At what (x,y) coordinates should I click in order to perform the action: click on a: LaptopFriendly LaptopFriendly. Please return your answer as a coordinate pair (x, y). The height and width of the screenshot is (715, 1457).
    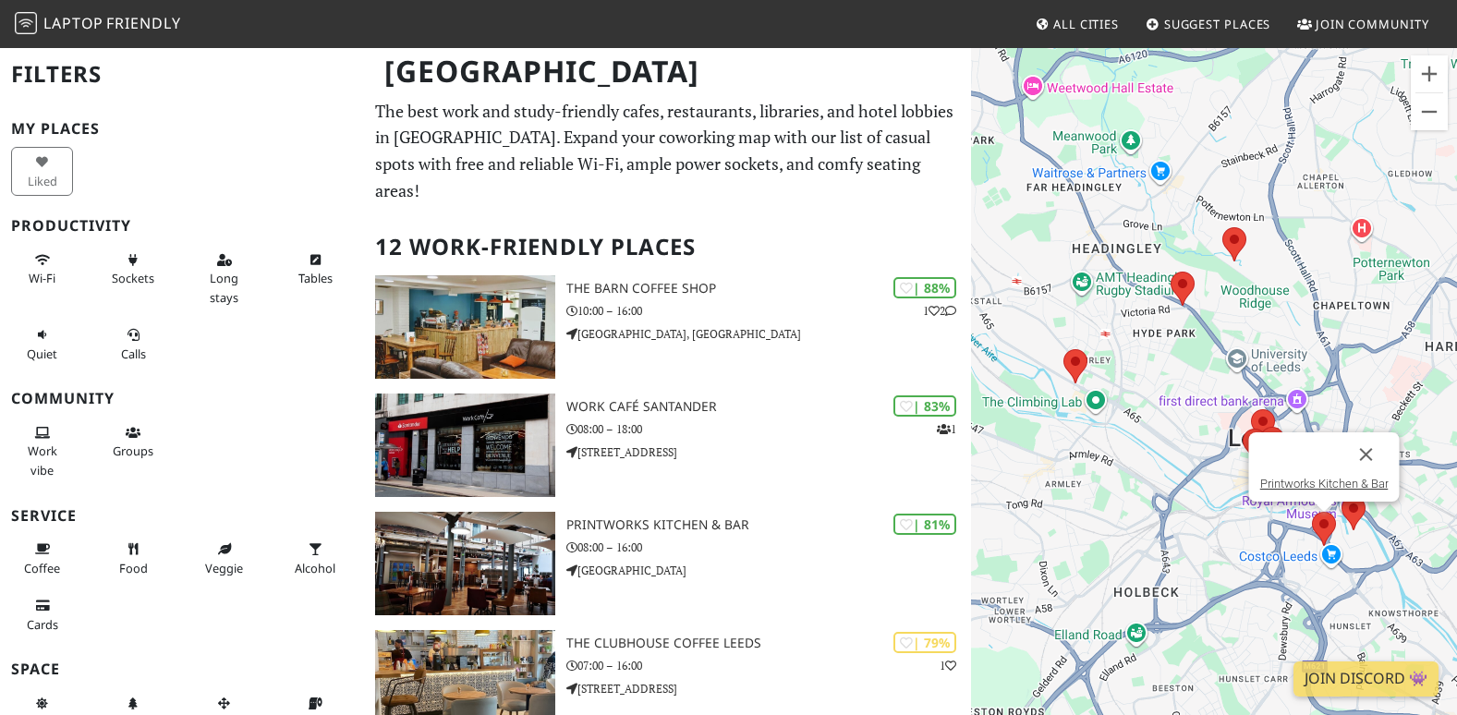
    Looking at the image, I should click on (98, 24).